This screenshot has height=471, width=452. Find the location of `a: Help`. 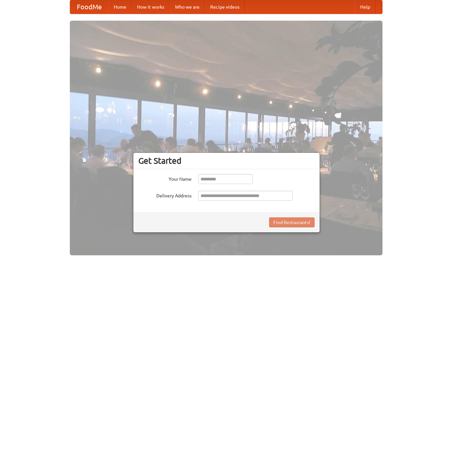

a: Help is located at coordinates (365, 7).